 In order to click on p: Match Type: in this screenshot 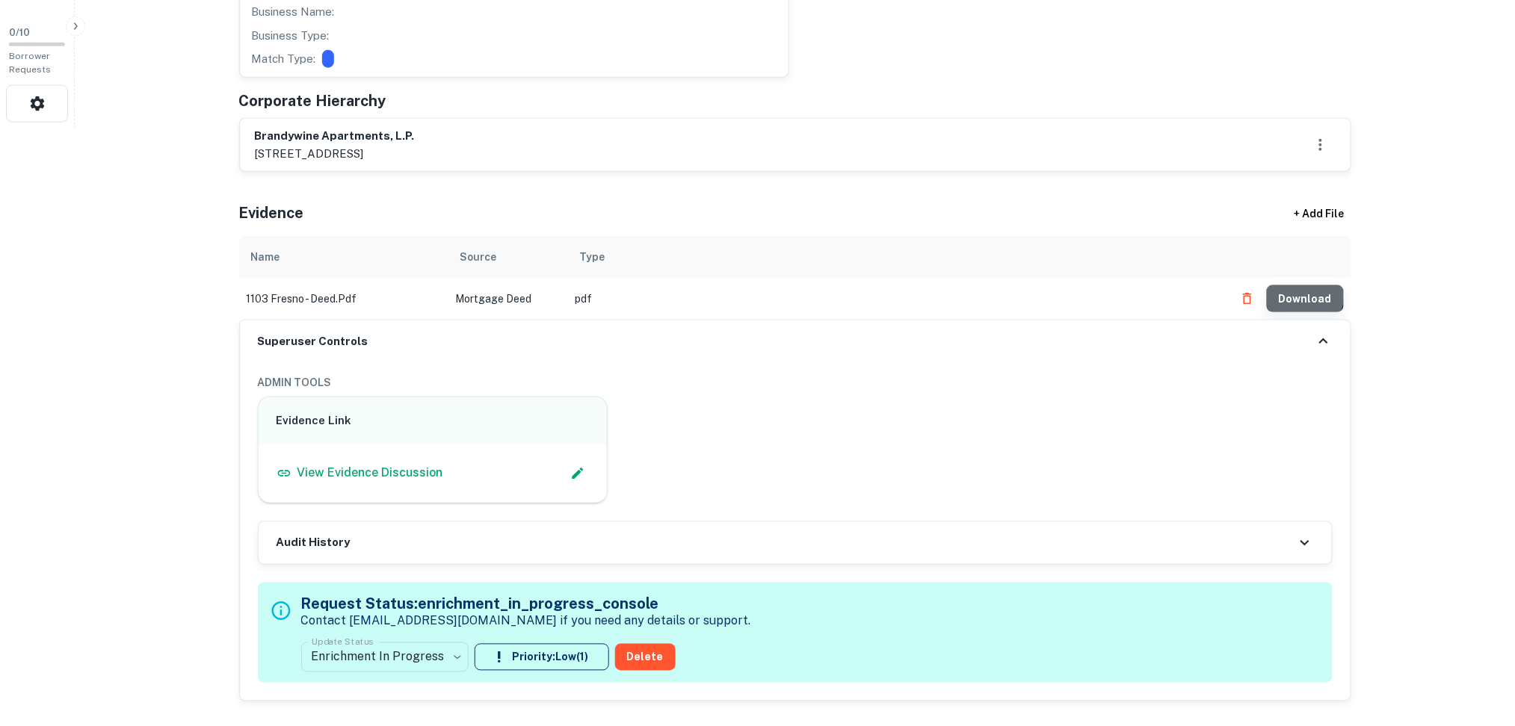, I will do `click(284, 59)`.